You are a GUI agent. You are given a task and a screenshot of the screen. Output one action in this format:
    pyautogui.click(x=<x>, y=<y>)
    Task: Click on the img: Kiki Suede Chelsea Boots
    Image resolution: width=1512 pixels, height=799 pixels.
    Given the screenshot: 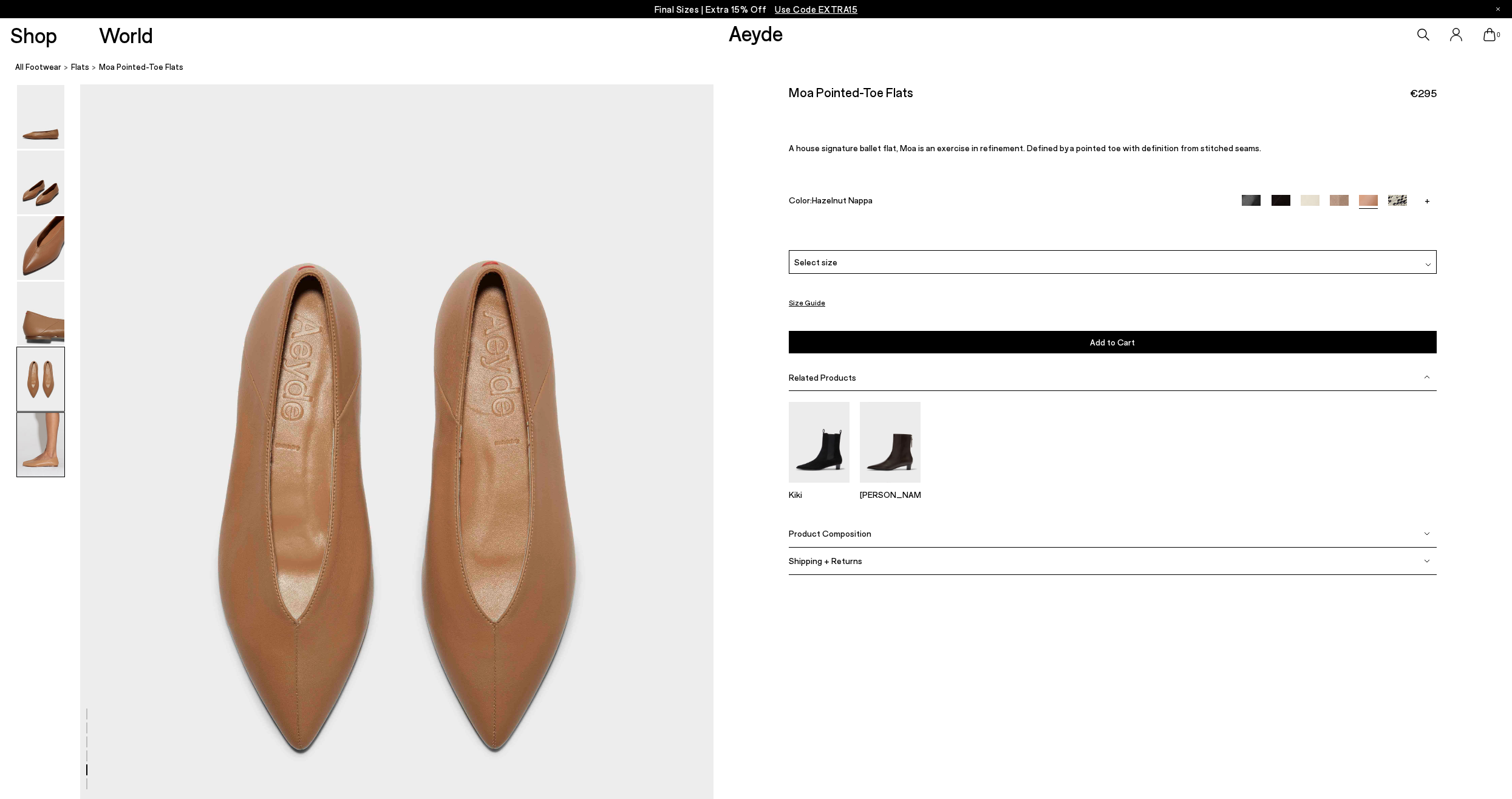 What is the action you would take?
    pyautogui.click(x=819, y=442)
    